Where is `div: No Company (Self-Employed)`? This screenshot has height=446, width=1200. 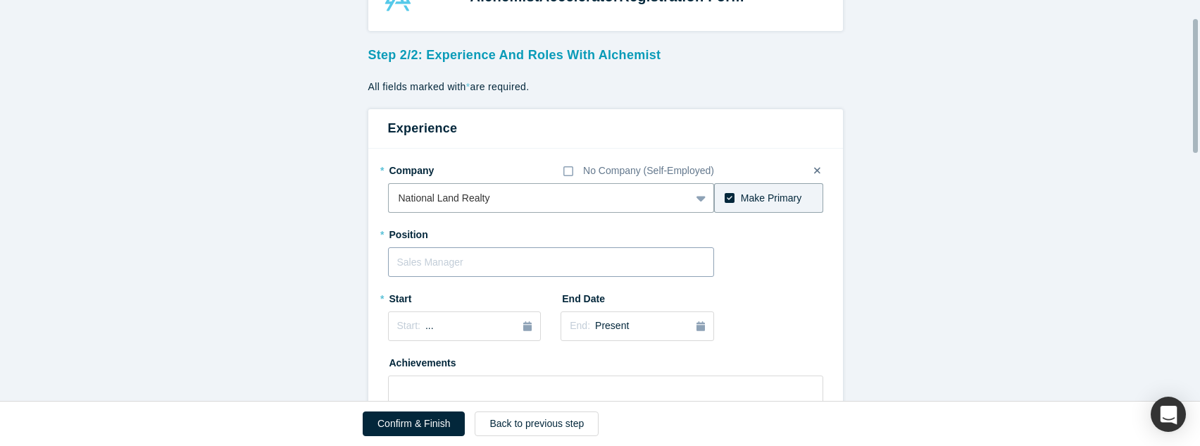 div: No Company (Self-Employed) is located at coordinates (648, 170).